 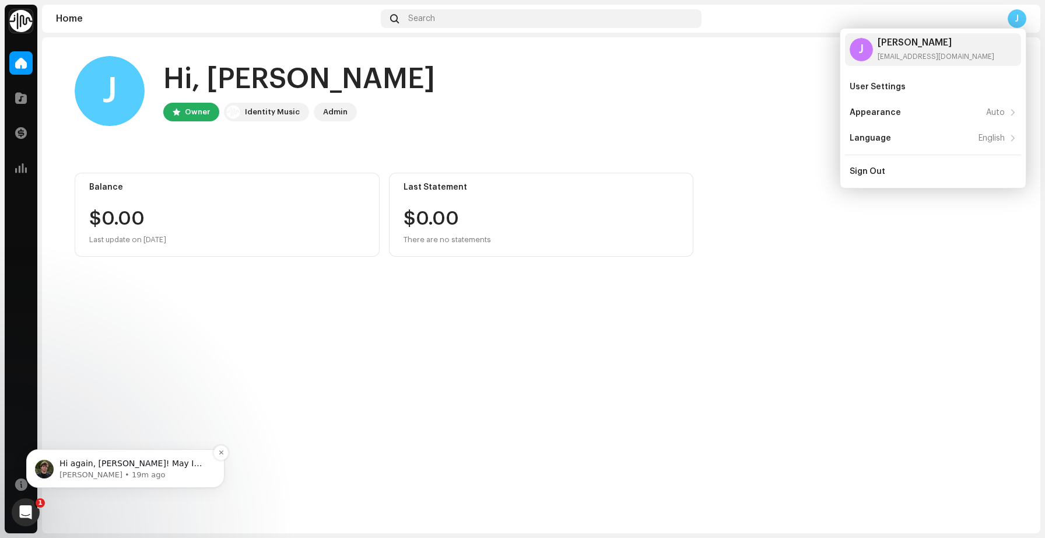 I want to click on div: Last Statement, so click(x=541, y=187).